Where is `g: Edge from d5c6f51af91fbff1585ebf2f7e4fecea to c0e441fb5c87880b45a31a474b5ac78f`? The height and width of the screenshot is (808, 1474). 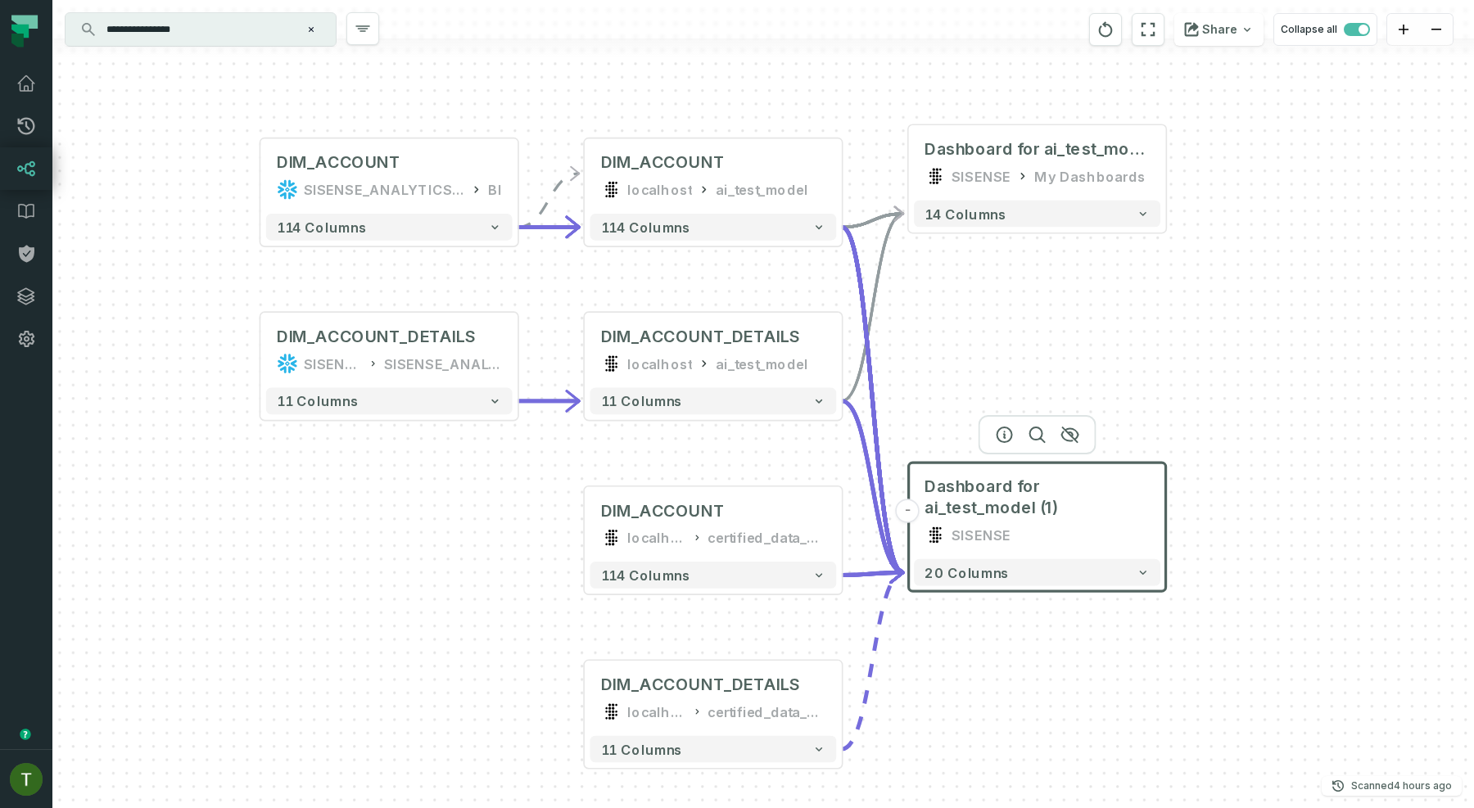
g: Edge from d5c6f51af91fbff1585ebf2f7e4fecea to c0e441fb5c87880b45a31a474b5ac78f is located at coordinates (872, 487).